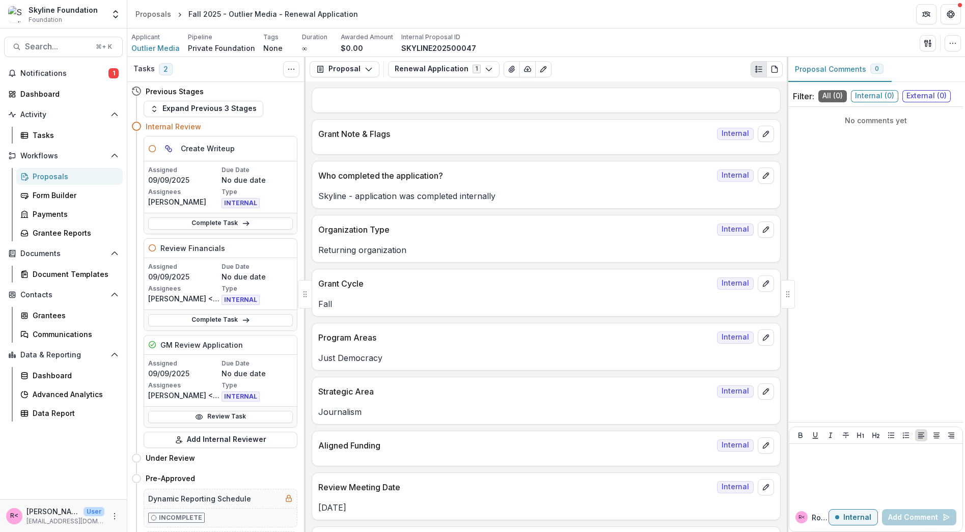 Image resolution: width=965 pixels, height=532 pixels. What do you see at coordinates (115, 516) in the screenshot?
I see `button: More` at bounding box center [115, 516].